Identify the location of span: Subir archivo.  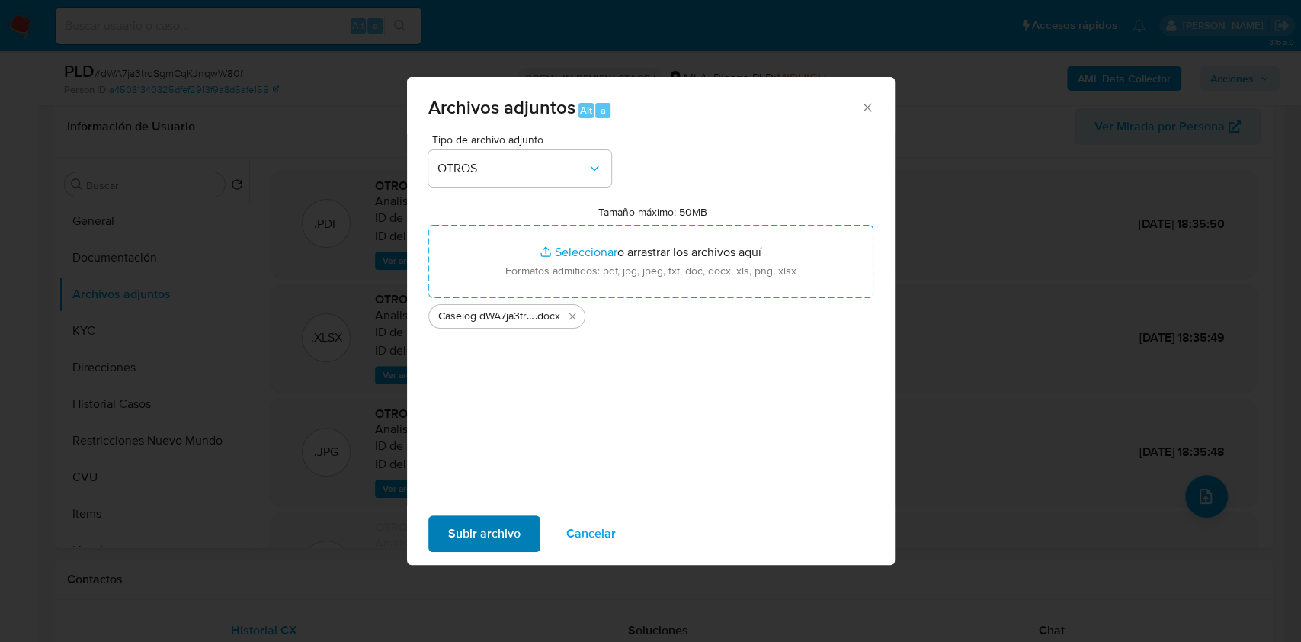
(484, 534).